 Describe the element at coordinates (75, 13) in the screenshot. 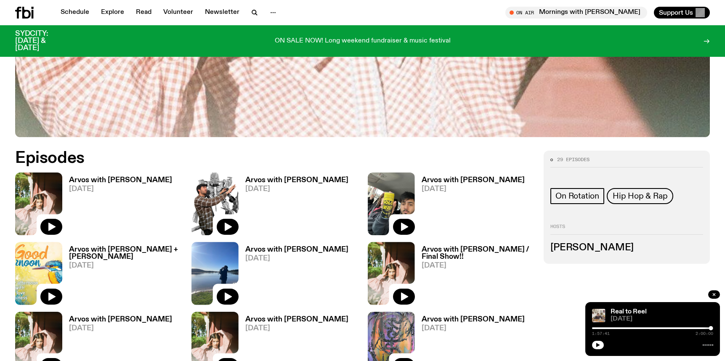

I see `a: Schedule` at that location.